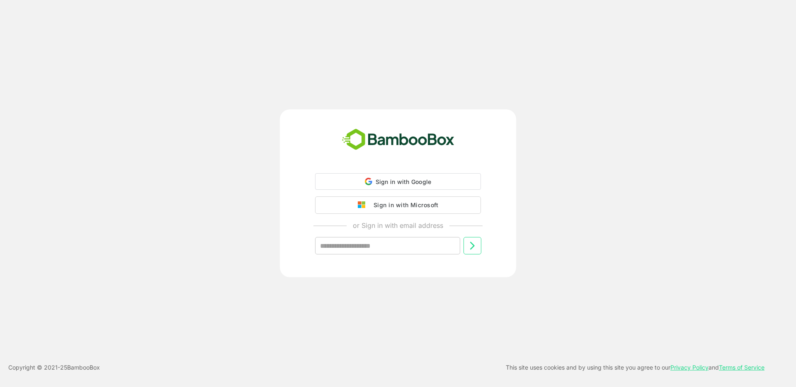  Describe the element at coordinates (398, 181) in the screenshot. I see `div: Sign in with Google` at that location.